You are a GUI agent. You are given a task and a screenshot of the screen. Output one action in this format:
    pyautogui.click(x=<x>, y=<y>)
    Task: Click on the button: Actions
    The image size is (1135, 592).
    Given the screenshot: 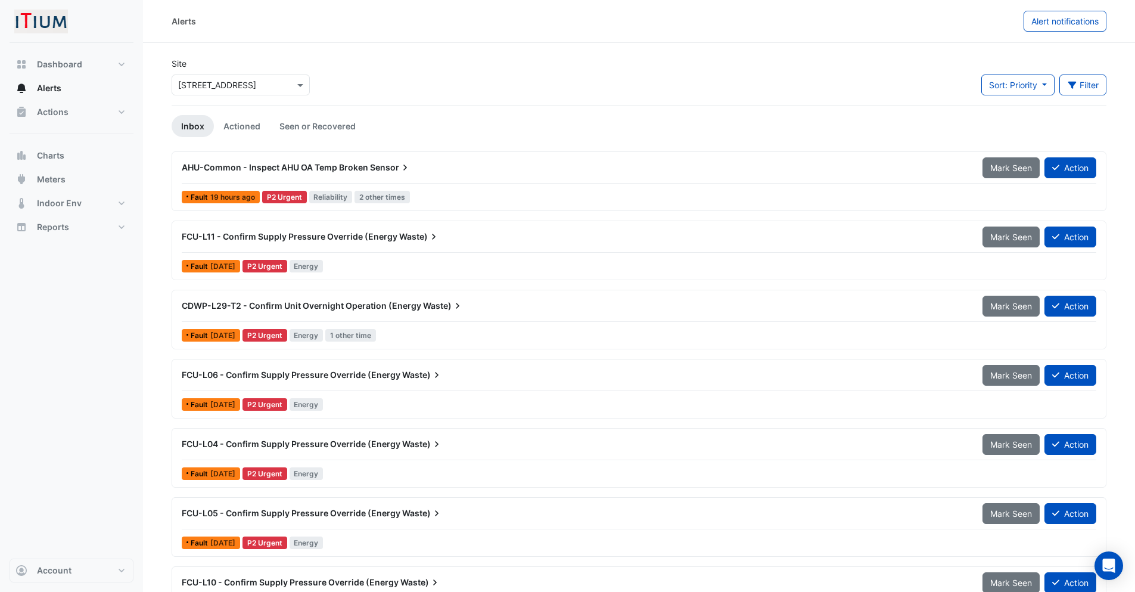 What is the action you would take?
    pyautogui.click(x=71, y=112)
    